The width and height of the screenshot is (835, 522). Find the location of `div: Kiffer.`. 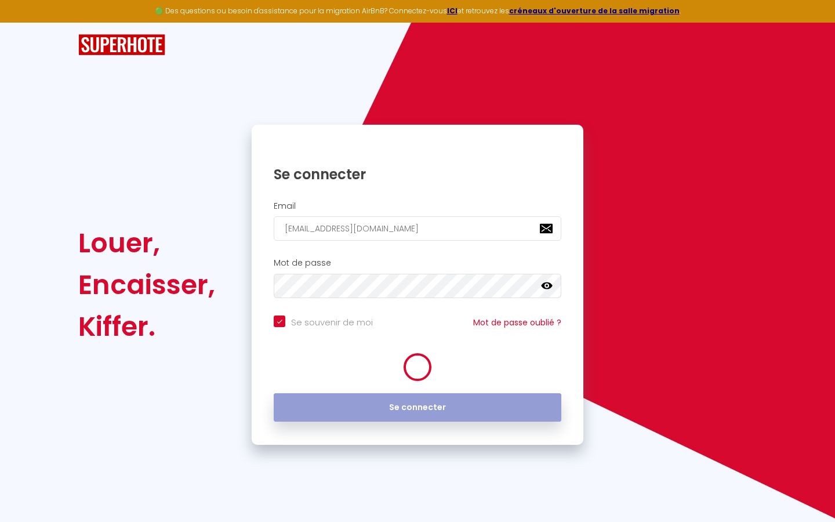

div: Kiffer. is located at coordinates (147, 327).